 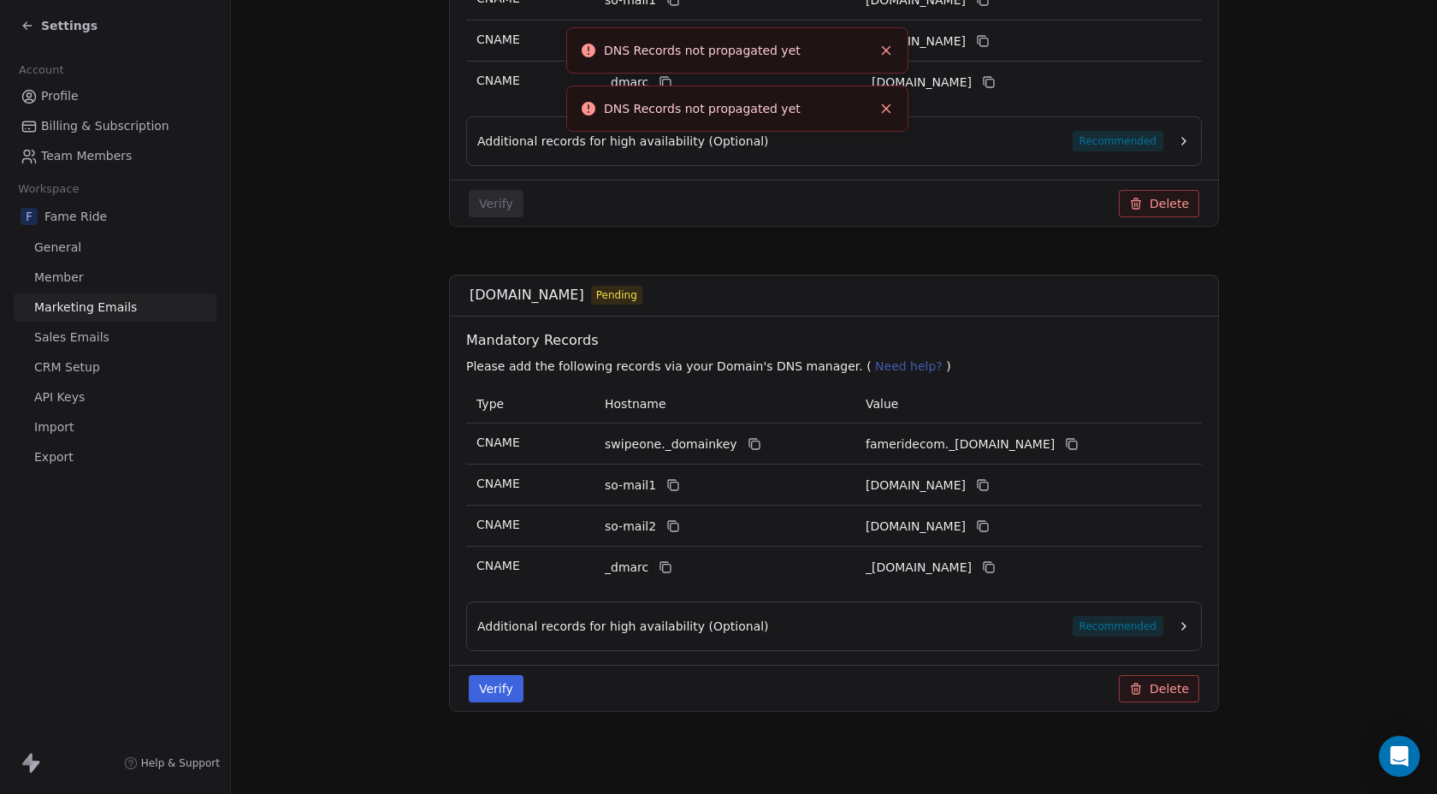 I want to click on span: Export, so click(x=54, y=457).